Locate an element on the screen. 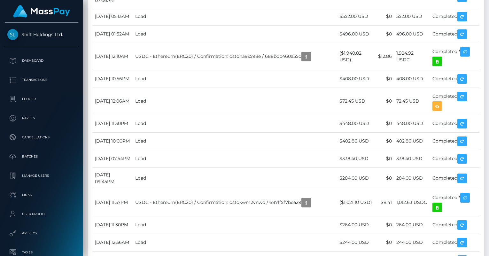 This screenshot has width=489, height=256. a: Links is located at coordinates (42, 195).